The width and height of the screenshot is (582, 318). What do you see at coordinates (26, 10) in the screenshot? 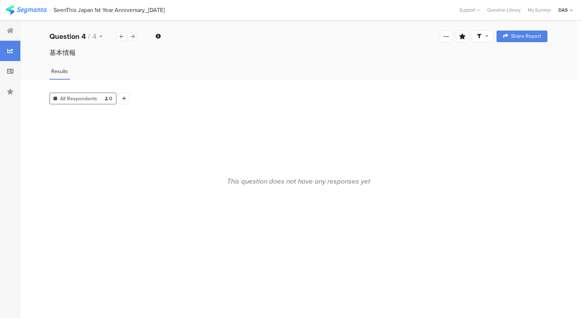
I see `img: segmanta logo` at bounding box center [26, 10].